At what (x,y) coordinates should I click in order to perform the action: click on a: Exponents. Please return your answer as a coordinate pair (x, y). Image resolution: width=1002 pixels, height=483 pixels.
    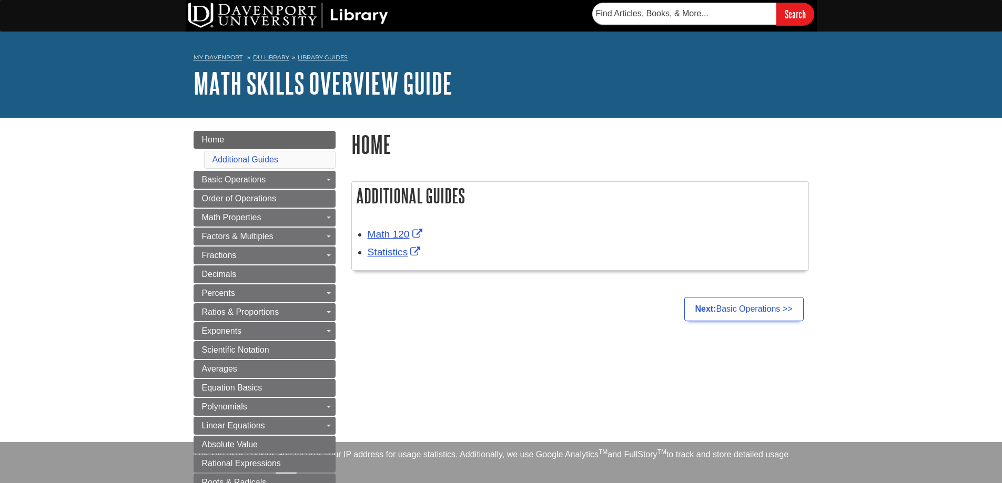
    Looking at the image, I should click on (265, 331).